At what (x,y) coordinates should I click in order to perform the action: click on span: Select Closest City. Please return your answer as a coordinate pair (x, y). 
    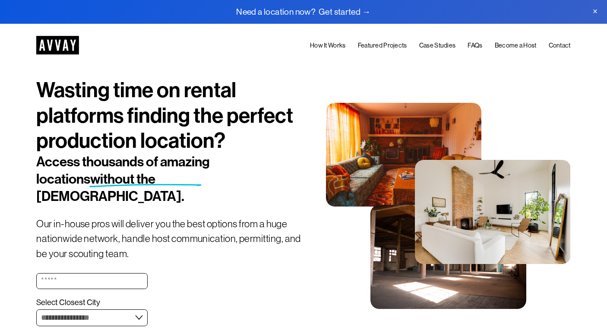
    Looking at the image, I should click on (68, 302).